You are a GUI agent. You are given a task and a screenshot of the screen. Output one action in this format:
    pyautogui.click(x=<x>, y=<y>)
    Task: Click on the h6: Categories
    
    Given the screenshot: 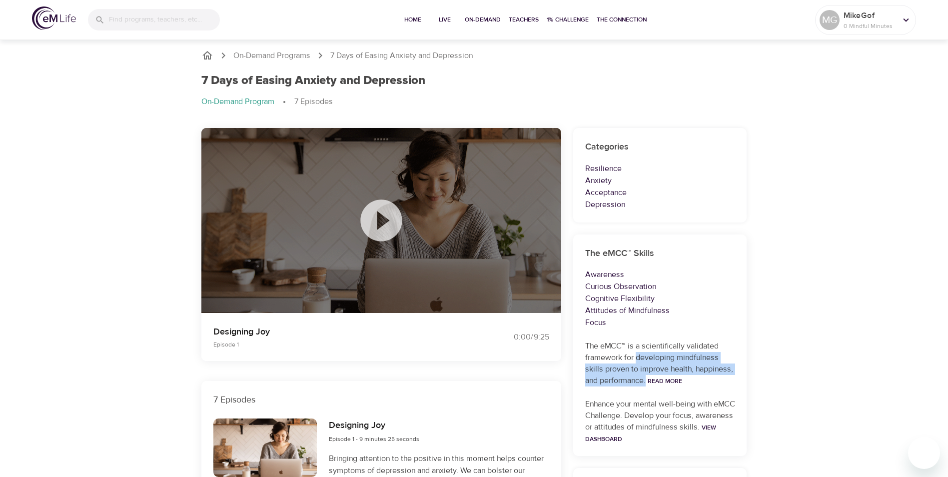 What is the action you would take?
    pyautogui.click(x=660, y=147)
    